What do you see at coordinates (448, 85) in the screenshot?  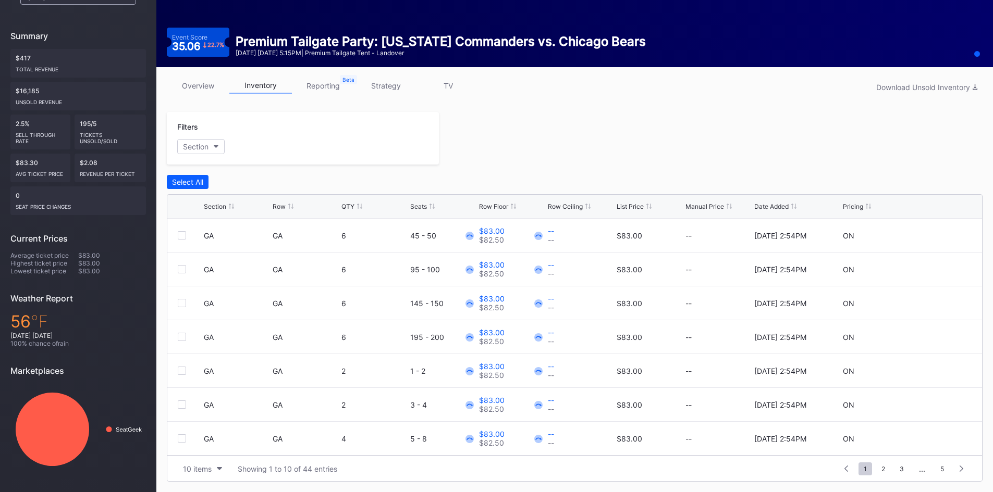 I see `a: TV` at bounding box center [448, 85].